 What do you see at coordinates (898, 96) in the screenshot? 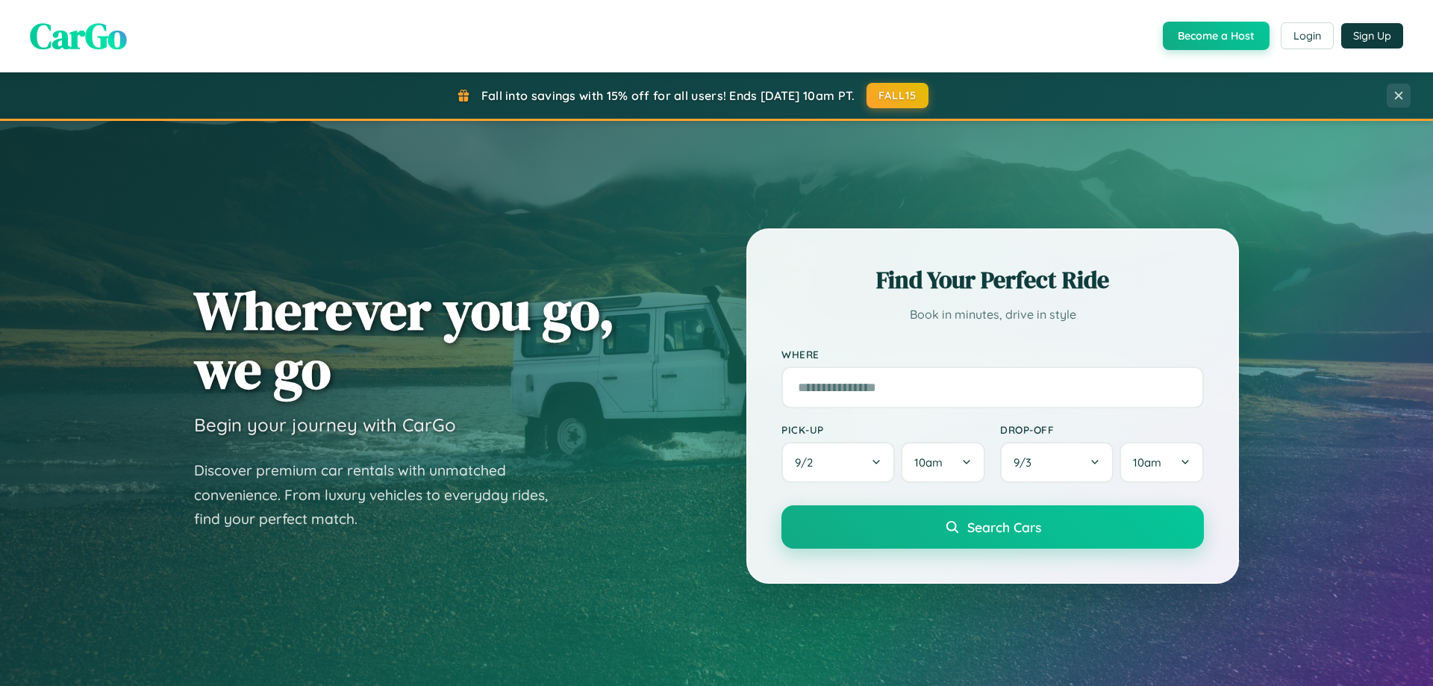
I see `button: FALL15` at bounding box center [898, 96].